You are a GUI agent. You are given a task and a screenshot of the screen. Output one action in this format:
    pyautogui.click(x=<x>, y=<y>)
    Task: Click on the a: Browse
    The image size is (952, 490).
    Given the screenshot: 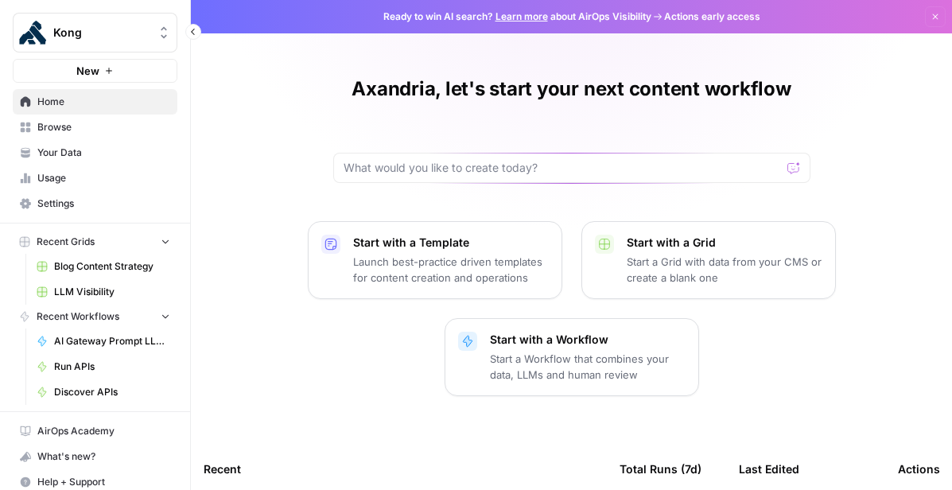 What is the action you would take?
    pyautogui.click(x=95, y=127)
    